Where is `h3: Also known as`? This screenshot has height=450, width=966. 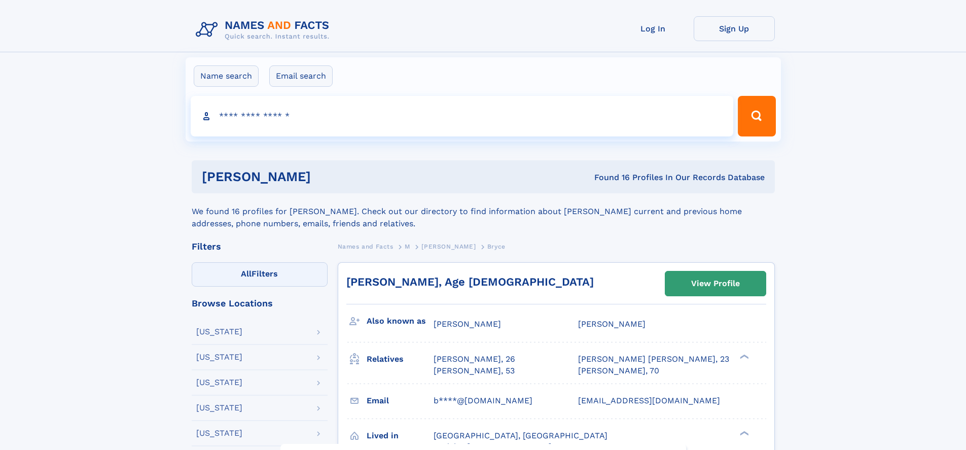
h3: Also known as is located at coordinates (400, 321).